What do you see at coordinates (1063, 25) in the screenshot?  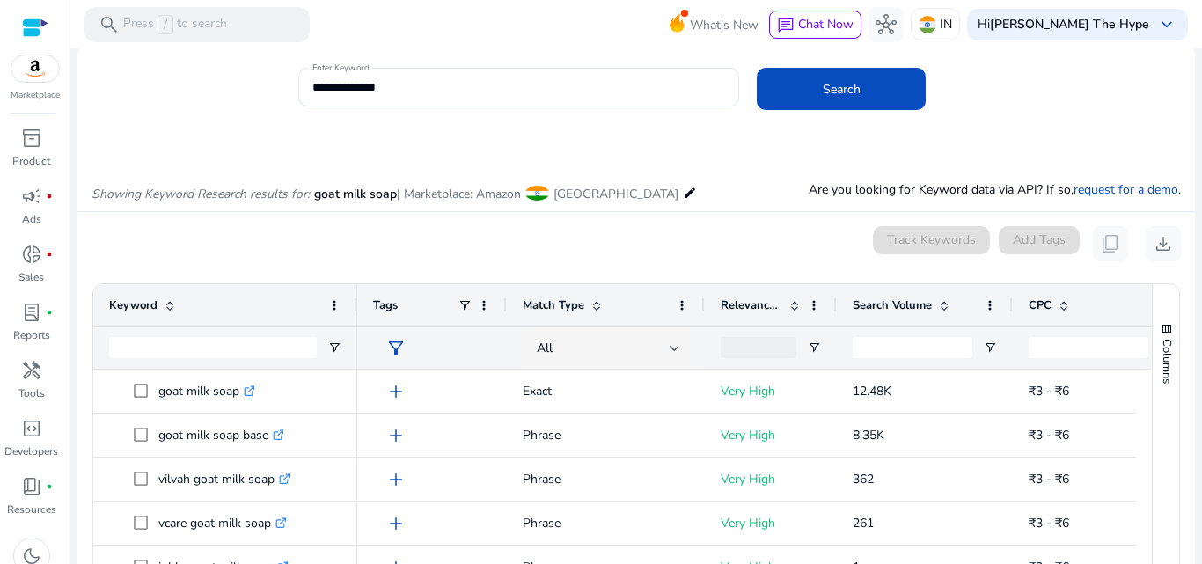 I see `p: Hi` at bounding box center [1063, 25].